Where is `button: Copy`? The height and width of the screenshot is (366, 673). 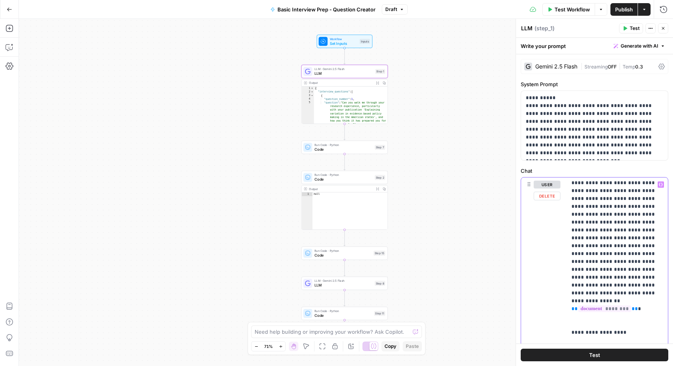 button: Copy is located at coordinates (390, 346).